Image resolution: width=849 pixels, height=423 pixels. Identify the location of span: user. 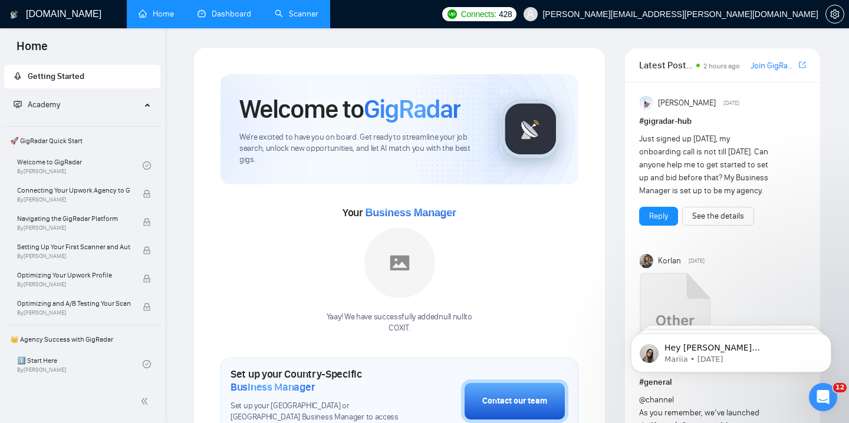
(531, 14).